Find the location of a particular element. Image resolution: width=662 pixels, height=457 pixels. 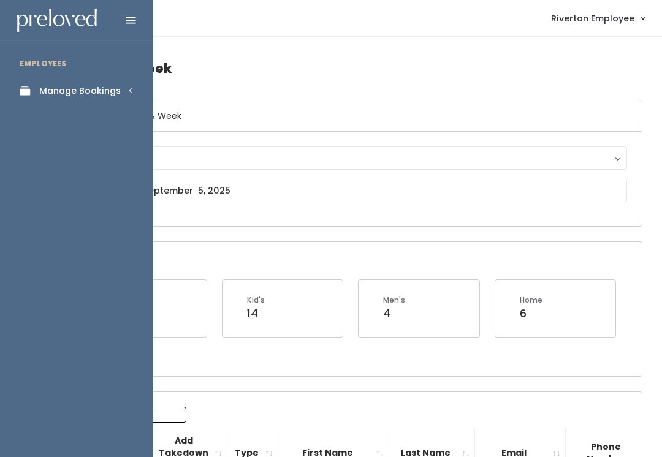

span: Riverton Employee is located at coordinates (593, 18).